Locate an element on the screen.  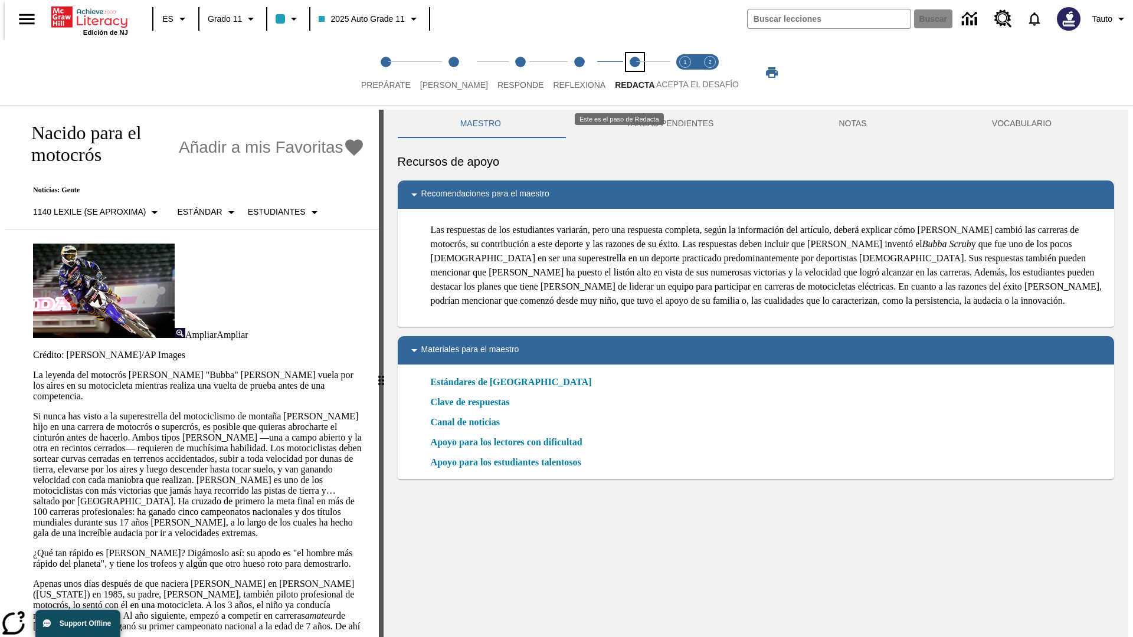
span: Añadir a mis Favoritas is located at coordinates (261, 148).